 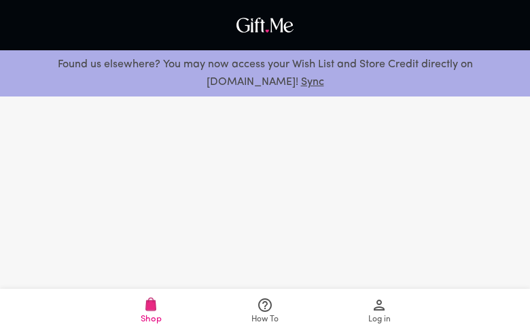 What do you see at coordinates (313, 82) in the screenshot?
I see `a: Sync` at bounding box center [313, 82].